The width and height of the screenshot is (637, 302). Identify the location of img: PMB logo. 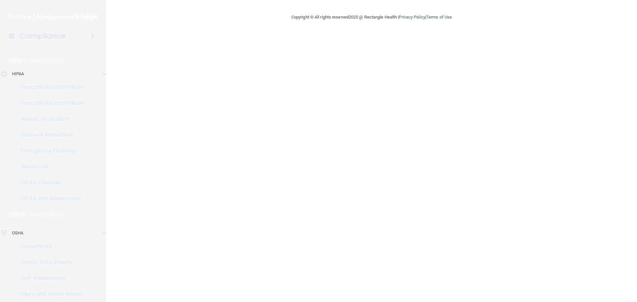
(53, 17).